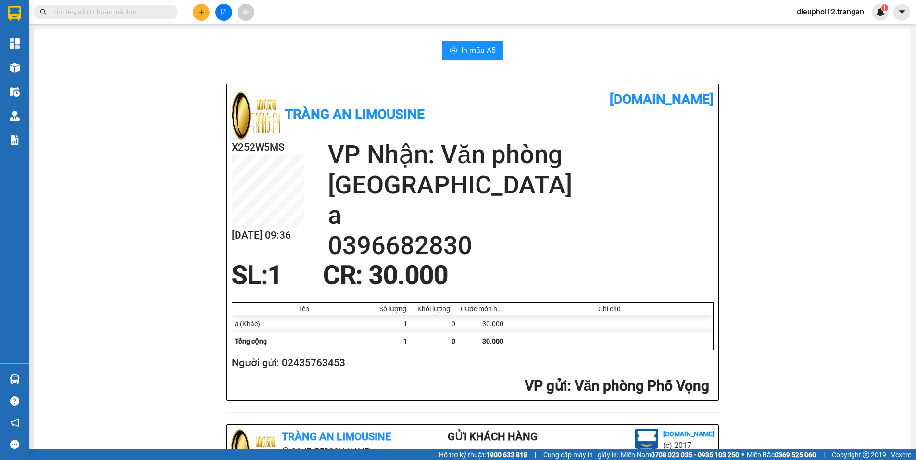 The image size is (916, 460). I want to click on span: caret-down, so click(902, 12).